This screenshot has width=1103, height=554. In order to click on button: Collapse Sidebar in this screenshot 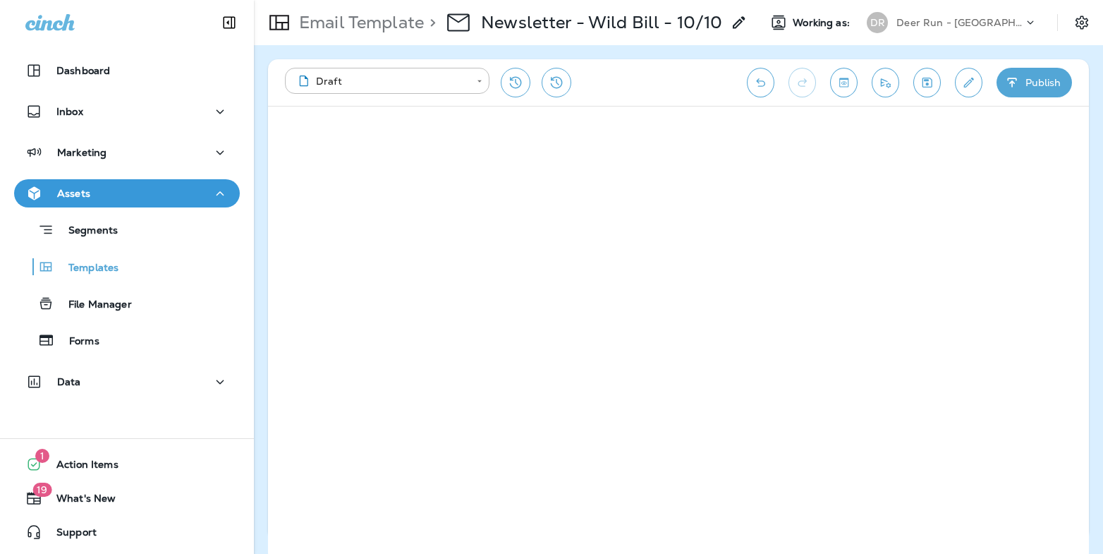, I will do `click(229, 23)`.